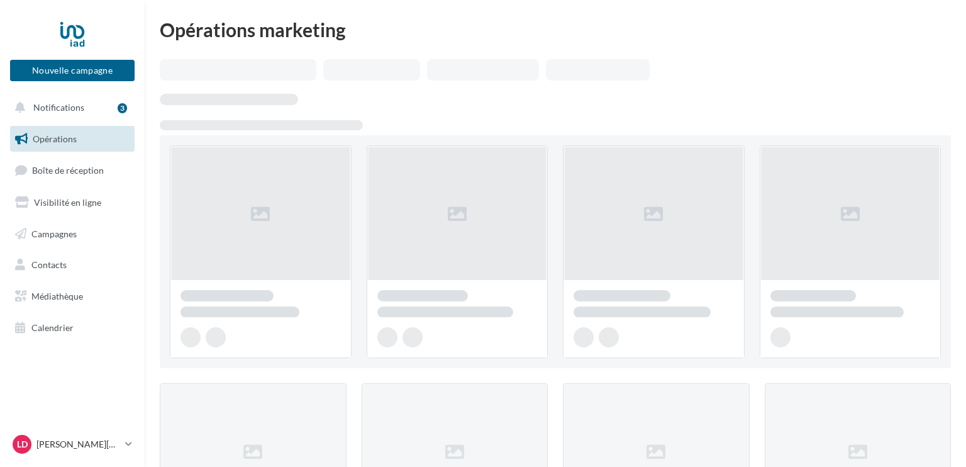 The image size is (966, 467). Describe the element at coordinates (122, 108) in the screenshot. I see `div: 3` at that location.